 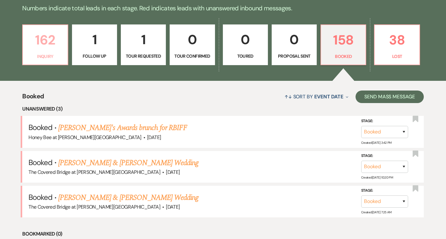 What do you see at coordinates (95, 56) in the screenshot?
I see `p: Follow Up` at bounding box center [95, 56].